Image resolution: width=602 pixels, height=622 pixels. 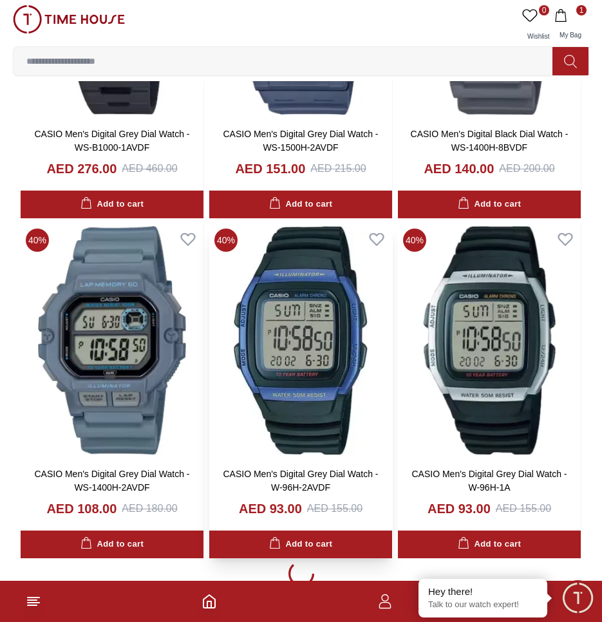 What do you see at coordinates (338, 169) in the screenshot?
I see `div: AED 215.00` at bounding box center [338, 169].